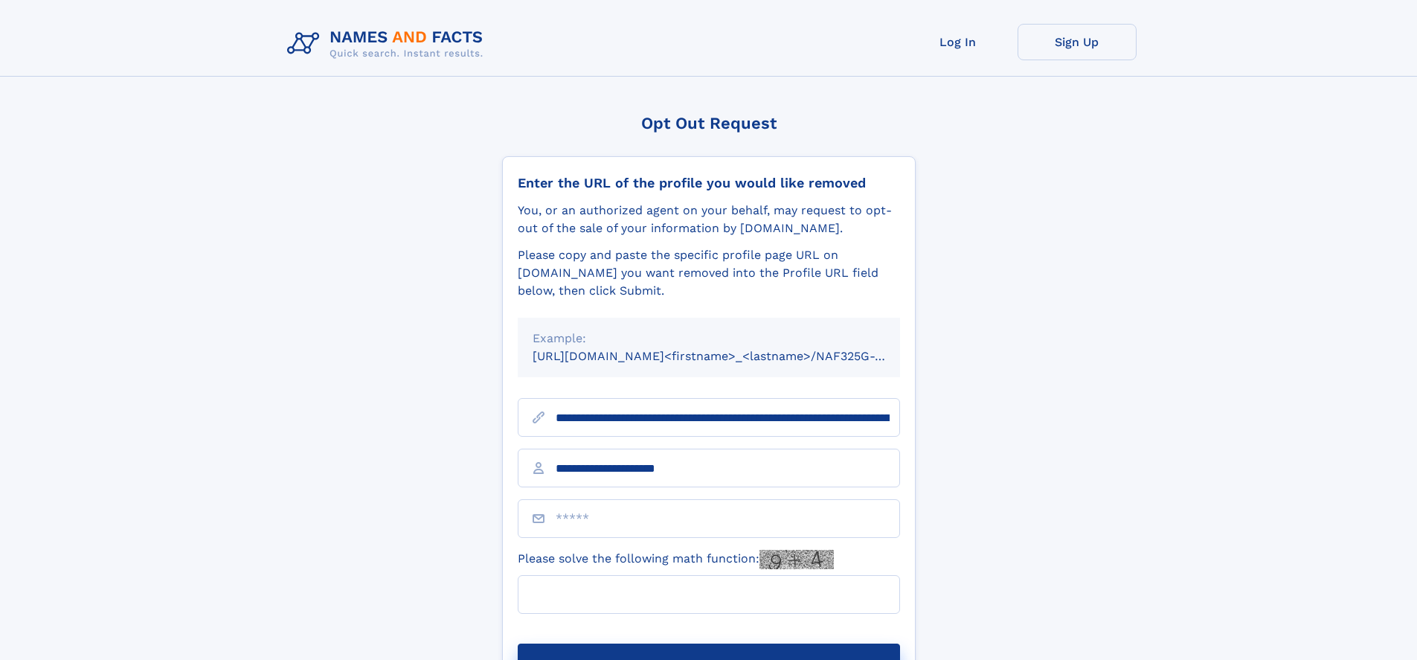  I want to click on div: Enter the URL of the profile you would like removed, so click(709, 183).